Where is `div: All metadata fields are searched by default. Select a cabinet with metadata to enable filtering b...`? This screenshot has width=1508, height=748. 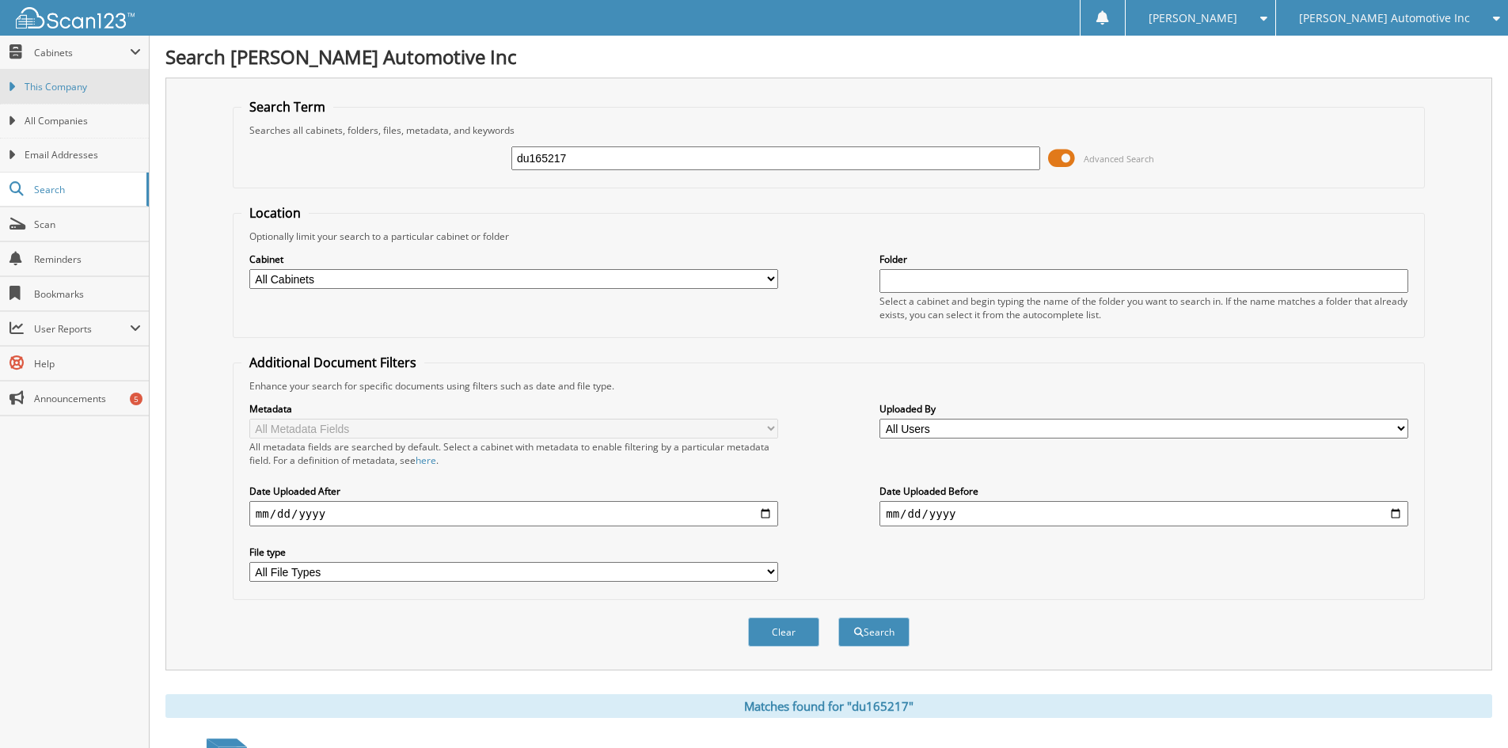 div: All metadata fields are searched by default. Select a cabinet with metadata to enable filtering b... is located at coordinates (514, 454).